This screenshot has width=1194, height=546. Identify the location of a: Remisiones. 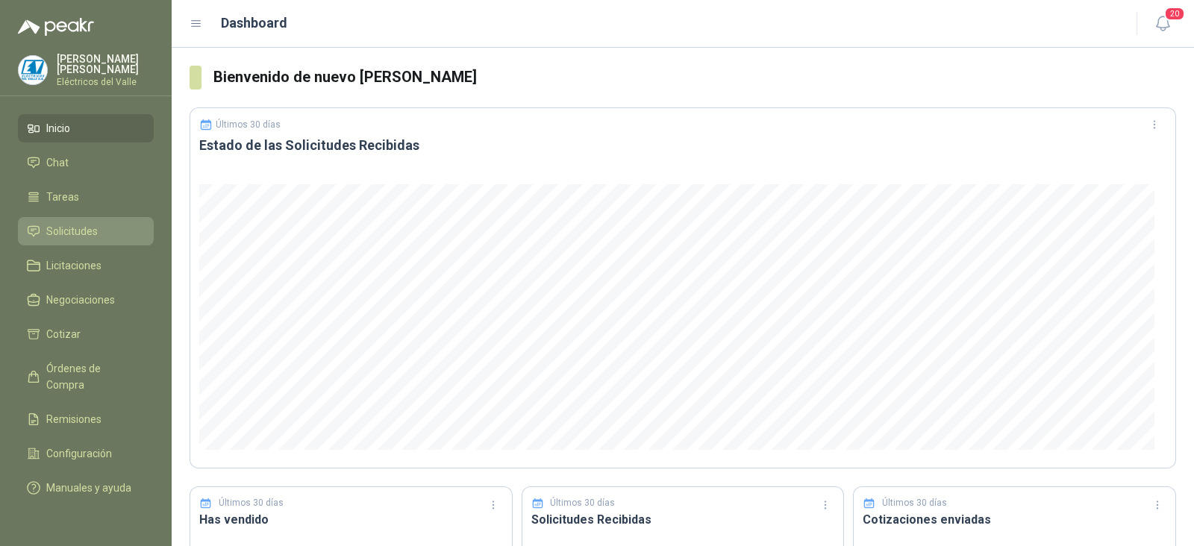
(86, 419).